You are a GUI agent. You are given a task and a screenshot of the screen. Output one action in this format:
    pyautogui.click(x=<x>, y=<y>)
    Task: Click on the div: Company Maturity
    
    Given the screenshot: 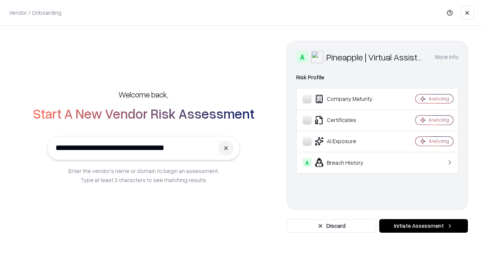 What is the action you would take?
    pyautogui.click(x=348, y=99)
    